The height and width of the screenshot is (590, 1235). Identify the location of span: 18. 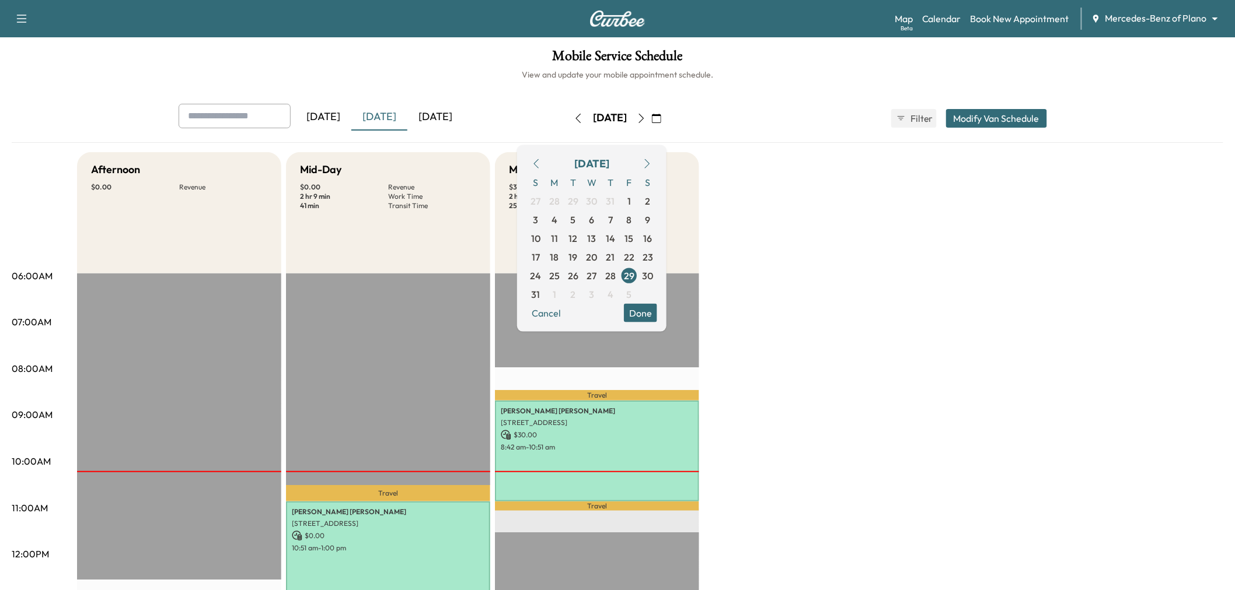
(554, 257).